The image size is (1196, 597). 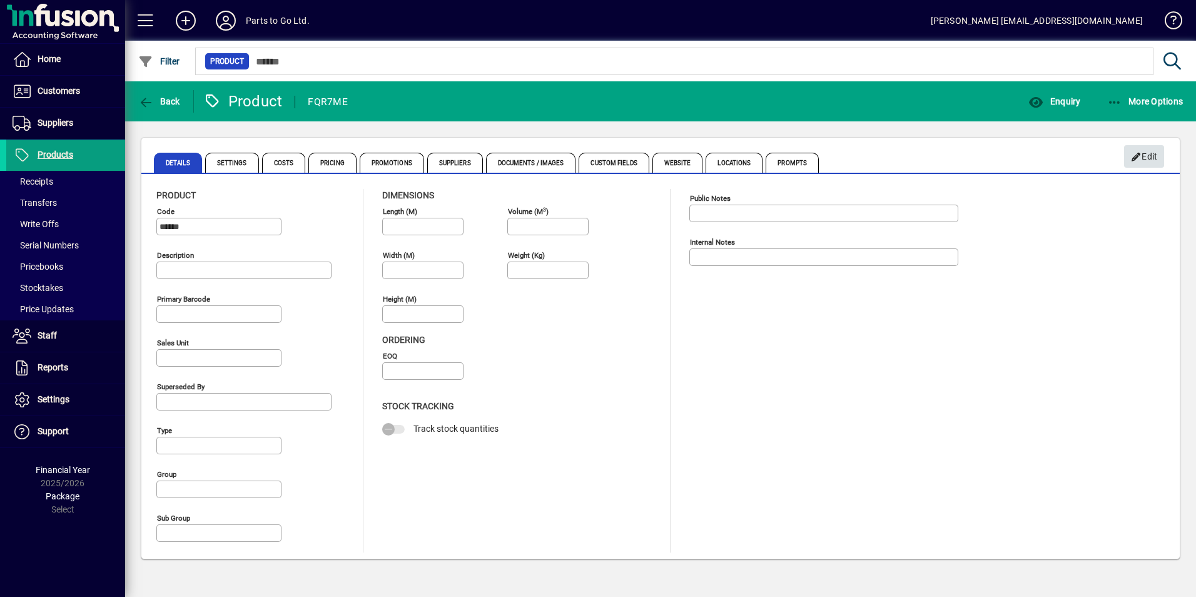 I want to click on sup: 3, so click(x=544, y=209).